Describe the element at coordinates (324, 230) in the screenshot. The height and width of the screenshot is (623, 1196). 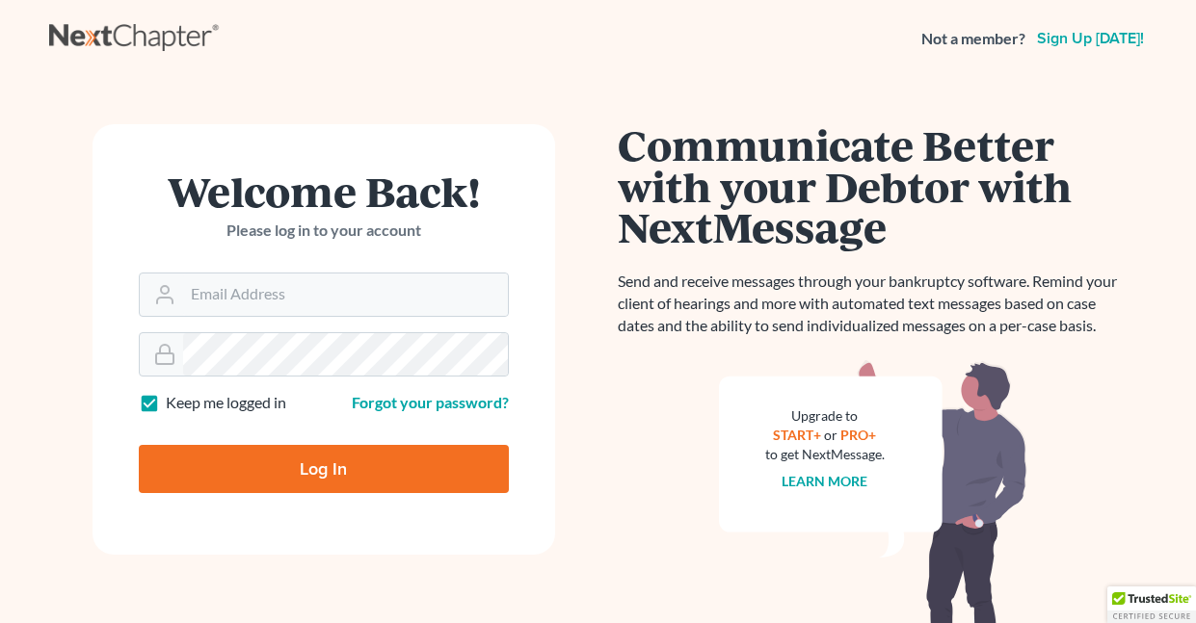
I see `p: Please log in to your account` at that location.